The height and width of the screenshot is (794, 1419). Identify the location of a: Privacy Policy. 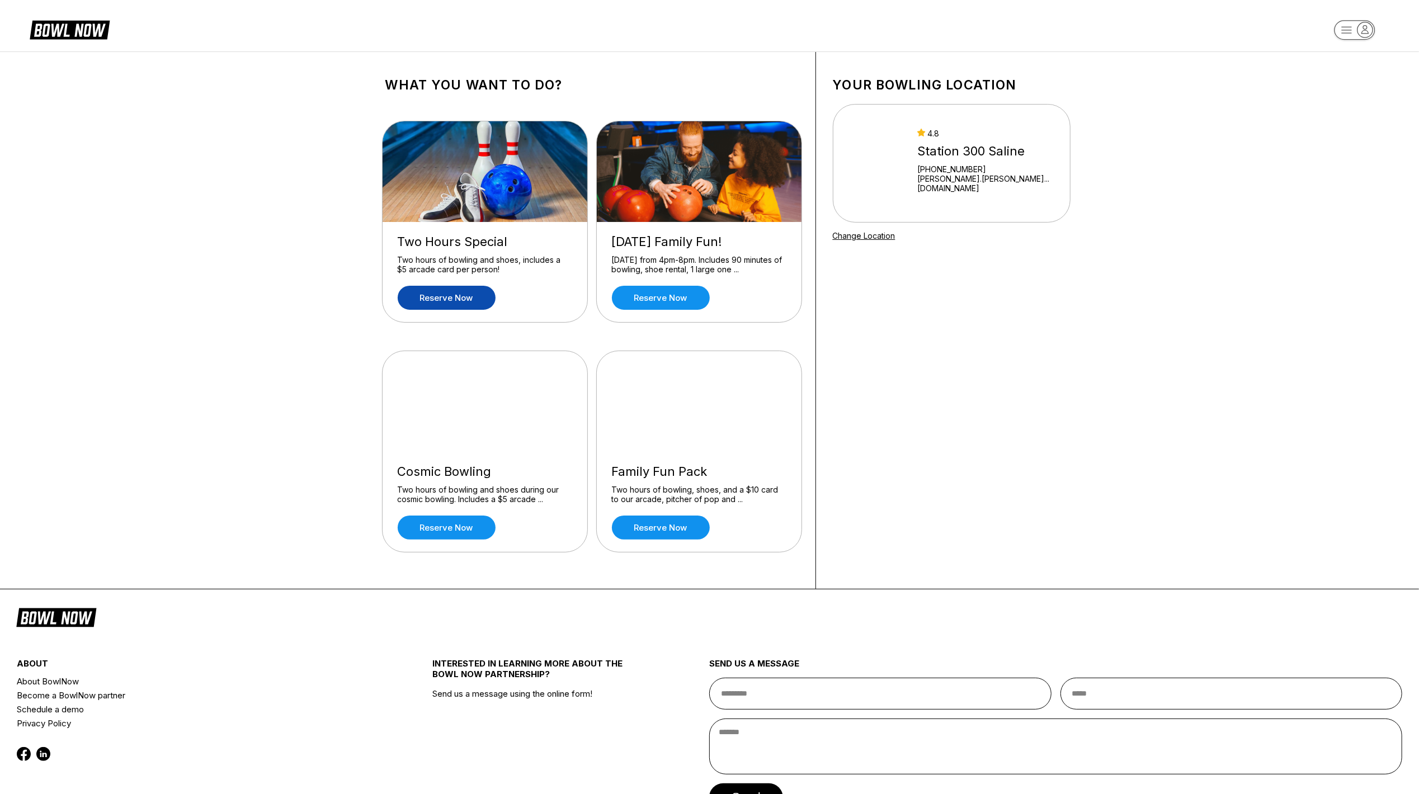
(190, 723).